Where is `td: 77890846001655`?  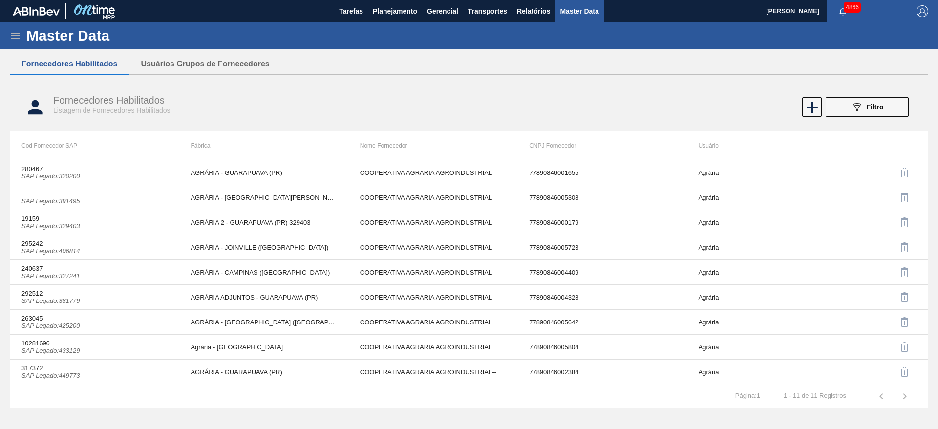
td: 77890846001655 is located at coordinates (602, 172).